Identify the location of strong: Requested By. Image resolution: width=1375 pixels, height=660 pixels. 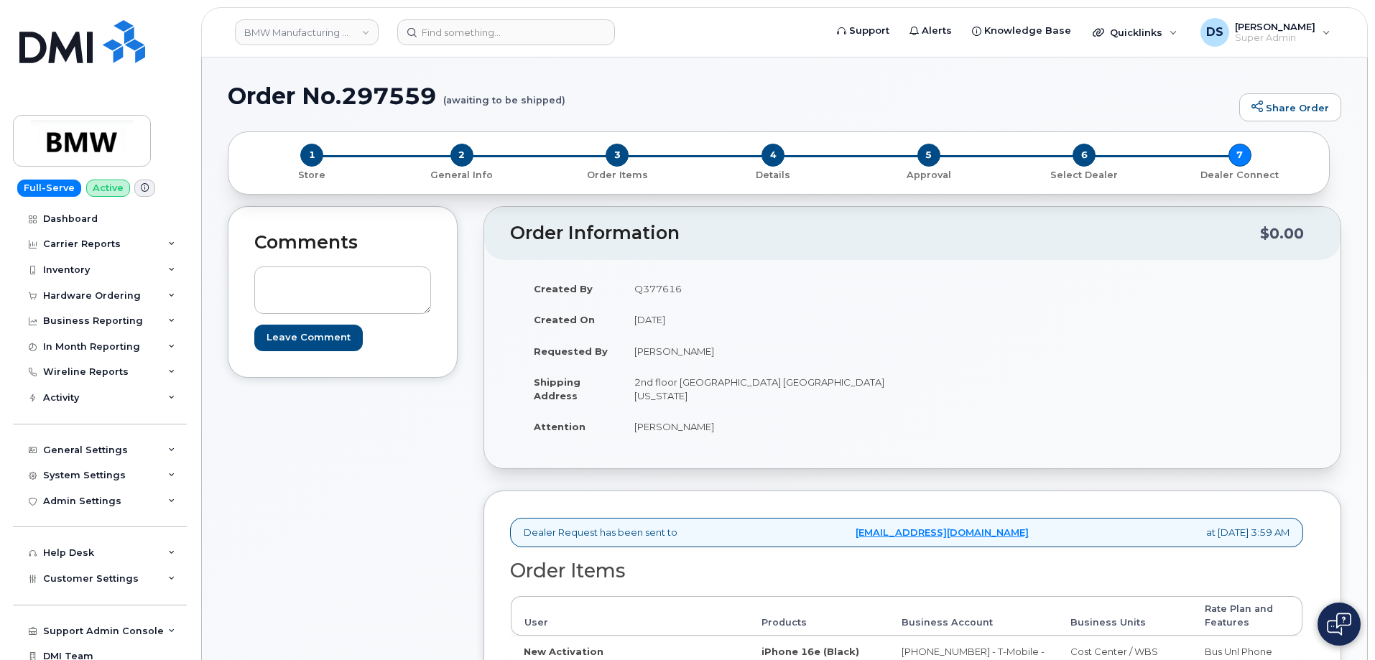
(570, 351).